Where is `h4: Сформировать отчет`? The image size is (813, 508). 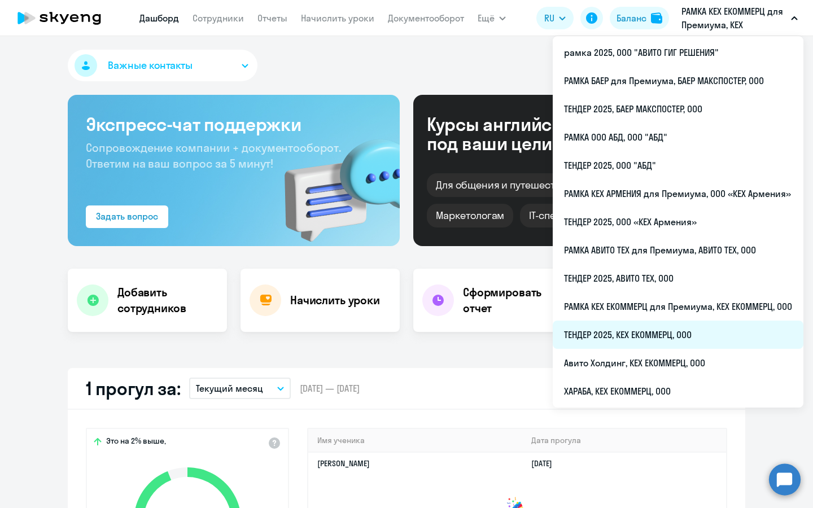
h4: Сформировать отчет is located at coordinates (513, 301).